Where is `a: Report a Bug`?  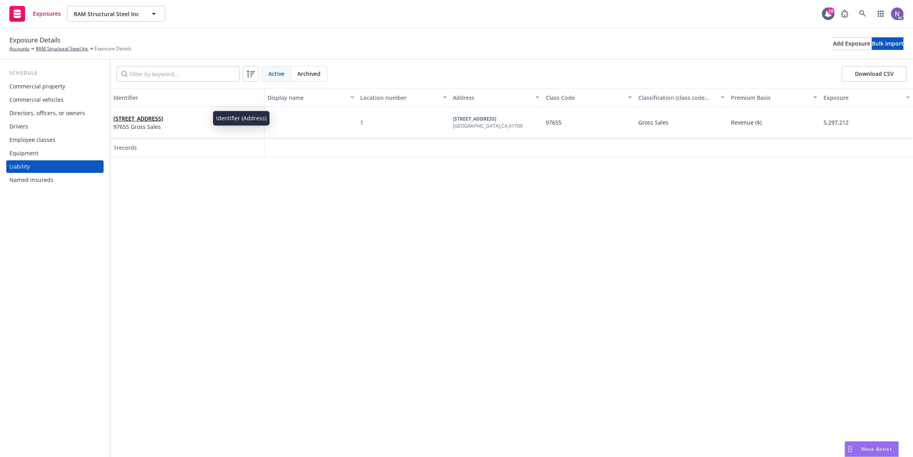 a: Report a Bug is located at coordinates (845, 14).